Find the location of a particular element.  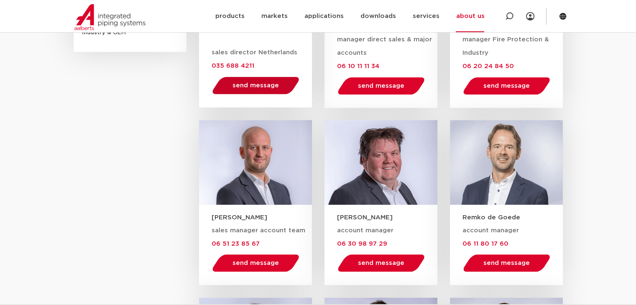

a: 06 11 80 17 60 is located at coordinates (486, 244).